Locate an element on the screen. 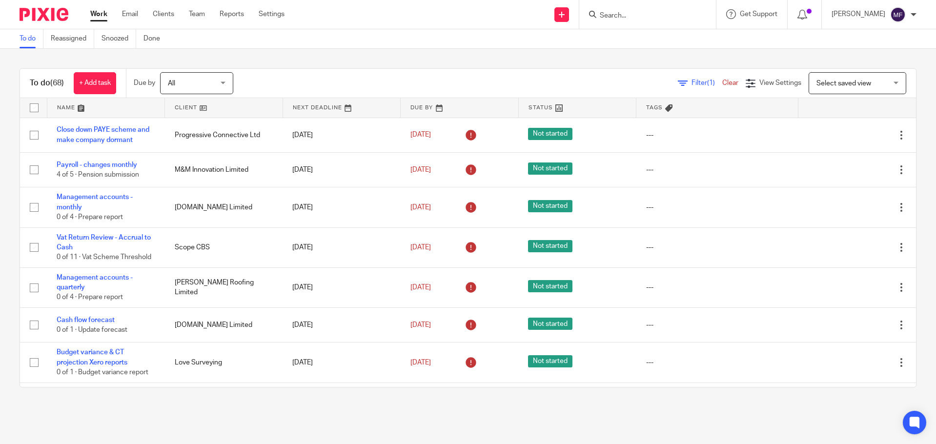 The image size is (936, 444). a: Reassigned is located at coordinates (72, 39).